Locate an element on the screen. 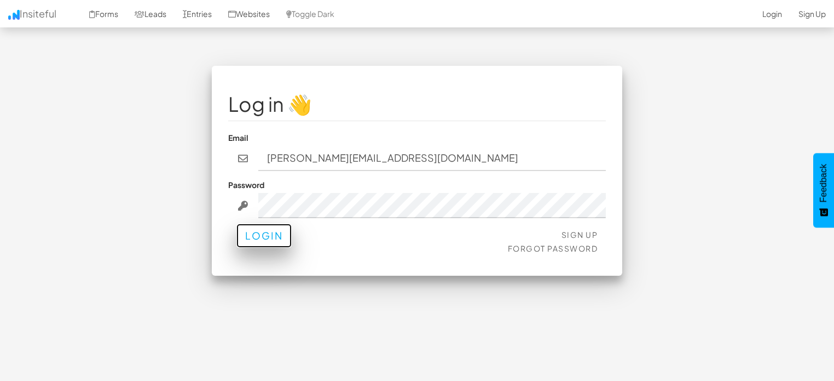 The width and height of the screenshot is (834, 381). img: icon.png is located at coordinates (14, 15).